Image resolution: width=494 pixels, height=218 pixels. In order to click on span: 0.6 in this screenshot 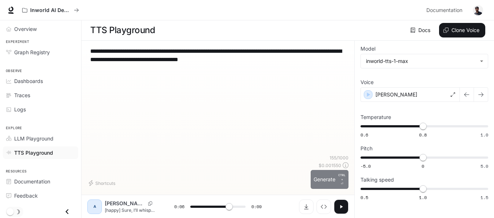, I will do `click(364, 135)`.